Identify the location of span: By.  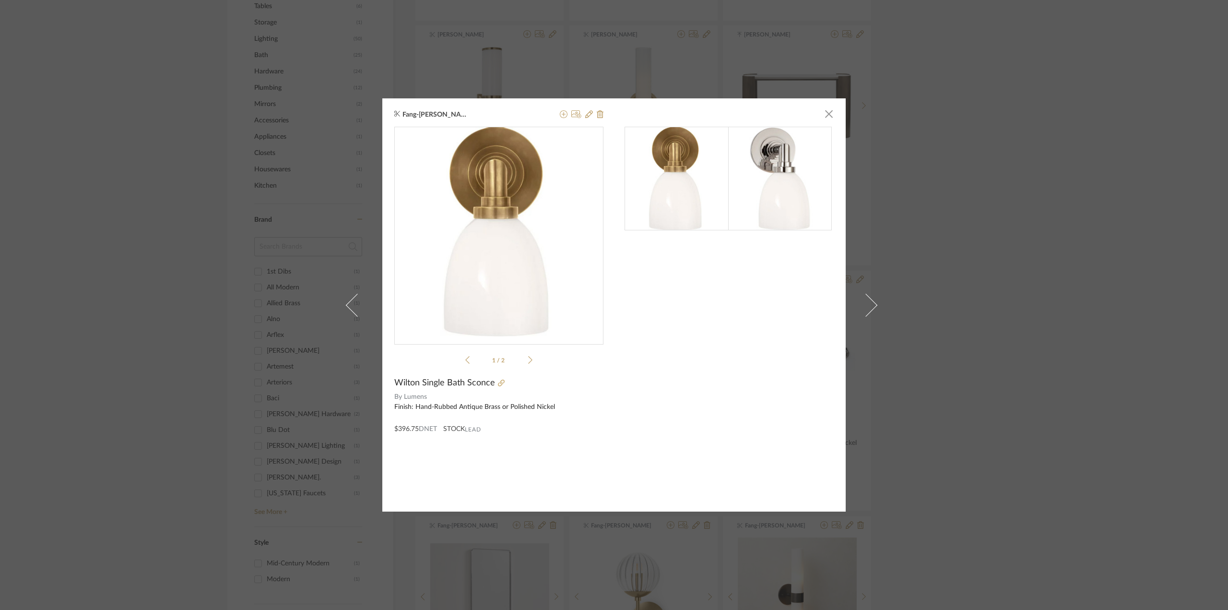
(398, 397).